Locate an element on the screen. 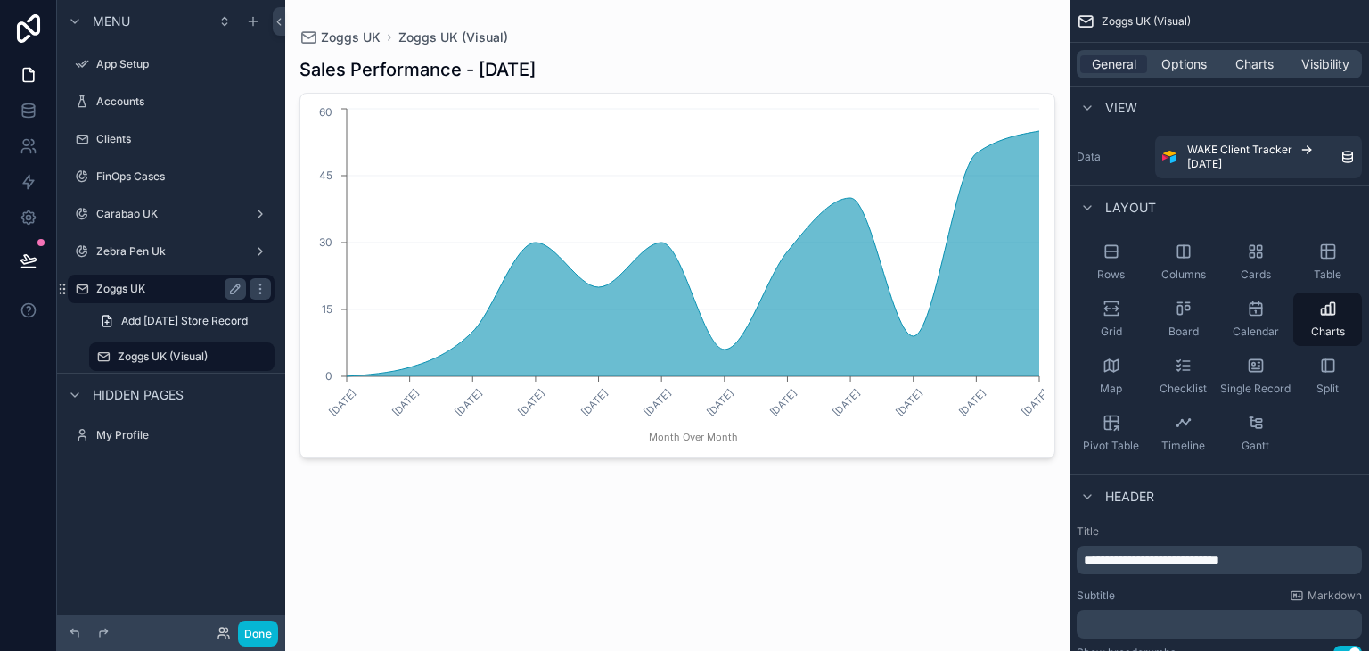 The height and width of the screenshot is (651, 1369). button: Map is located at coordinates (1111, 376).